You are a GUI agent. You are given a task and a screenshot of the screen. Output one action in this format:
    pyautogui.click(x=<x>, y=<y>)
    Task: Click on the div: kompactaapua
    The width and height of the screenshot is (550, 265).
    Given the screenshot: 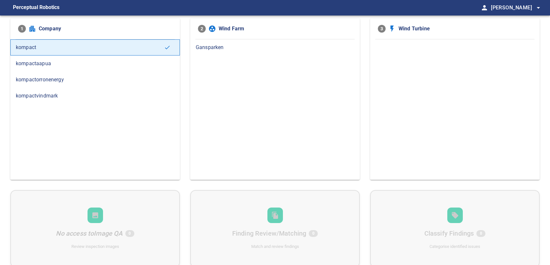 What is the action you would take?
    pyautogui.click(x=95, y=64)
    